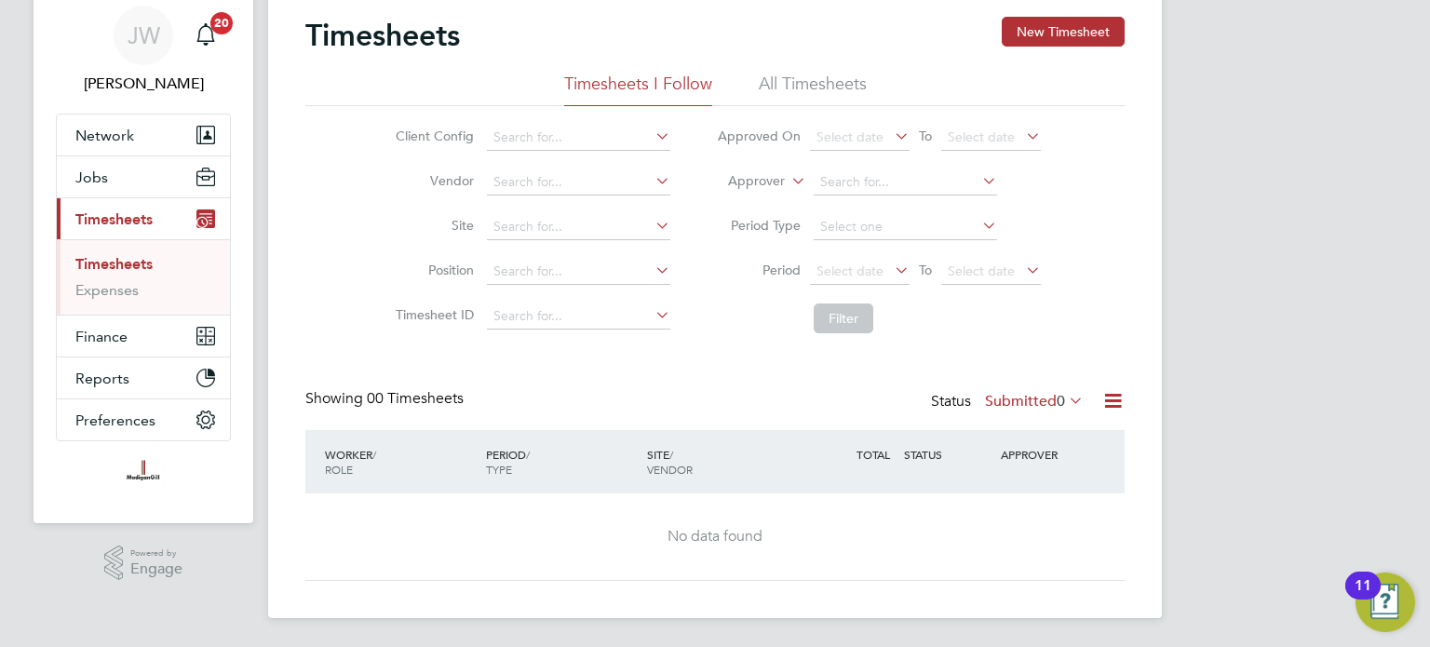  Describe the element at coordinates (114, 219) in the screenshot. I see `span: Timesheets` at that location.